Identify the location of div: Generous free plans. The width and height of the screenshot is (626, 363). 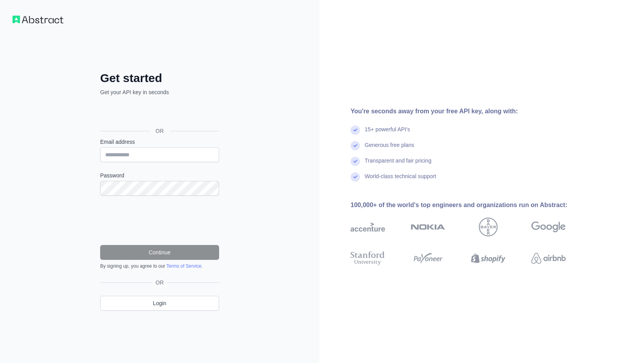
(389, 149).